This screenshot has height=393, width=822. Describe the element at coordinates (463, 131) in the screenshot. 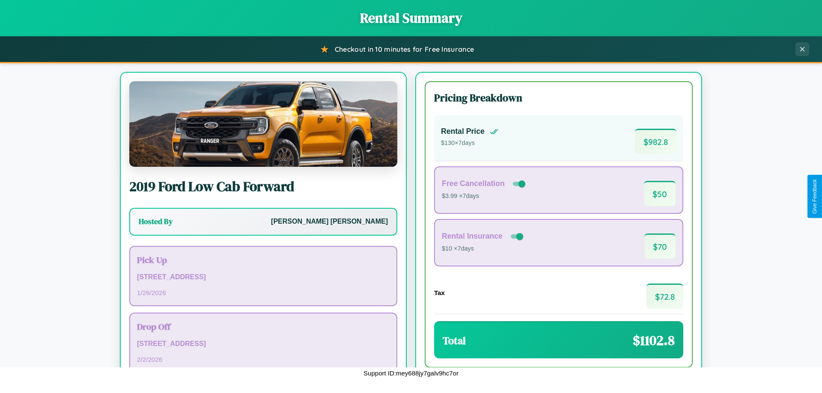

I see `h4: Rental Price` at that location.